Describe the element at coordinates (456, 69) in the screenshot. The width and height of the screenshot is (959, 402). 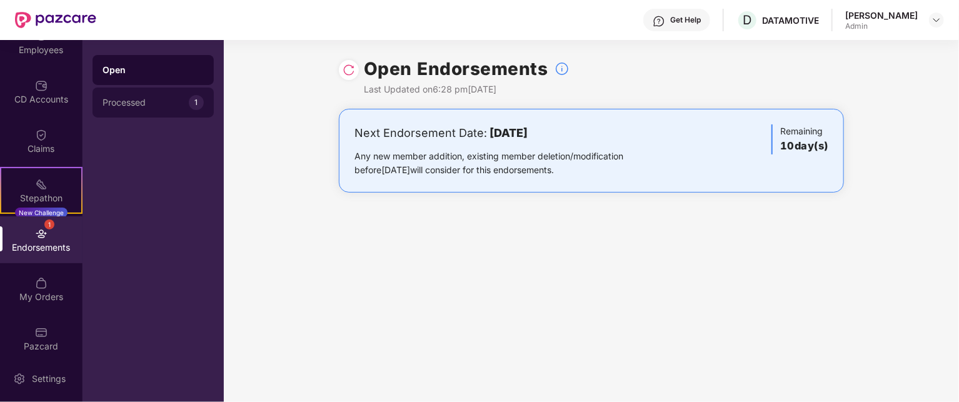
I see `h1: Open Endorsements` at that location.